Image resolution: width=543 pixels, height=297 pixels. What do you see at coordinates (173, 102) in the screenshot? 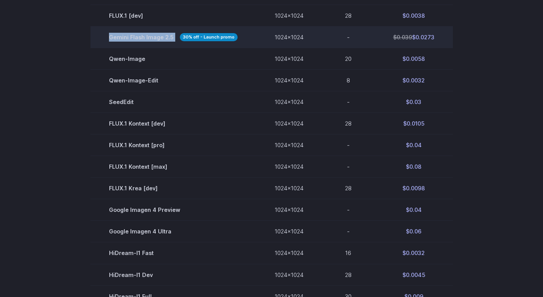
I see `td: SeedEdit` at bounding box center [173, 102].